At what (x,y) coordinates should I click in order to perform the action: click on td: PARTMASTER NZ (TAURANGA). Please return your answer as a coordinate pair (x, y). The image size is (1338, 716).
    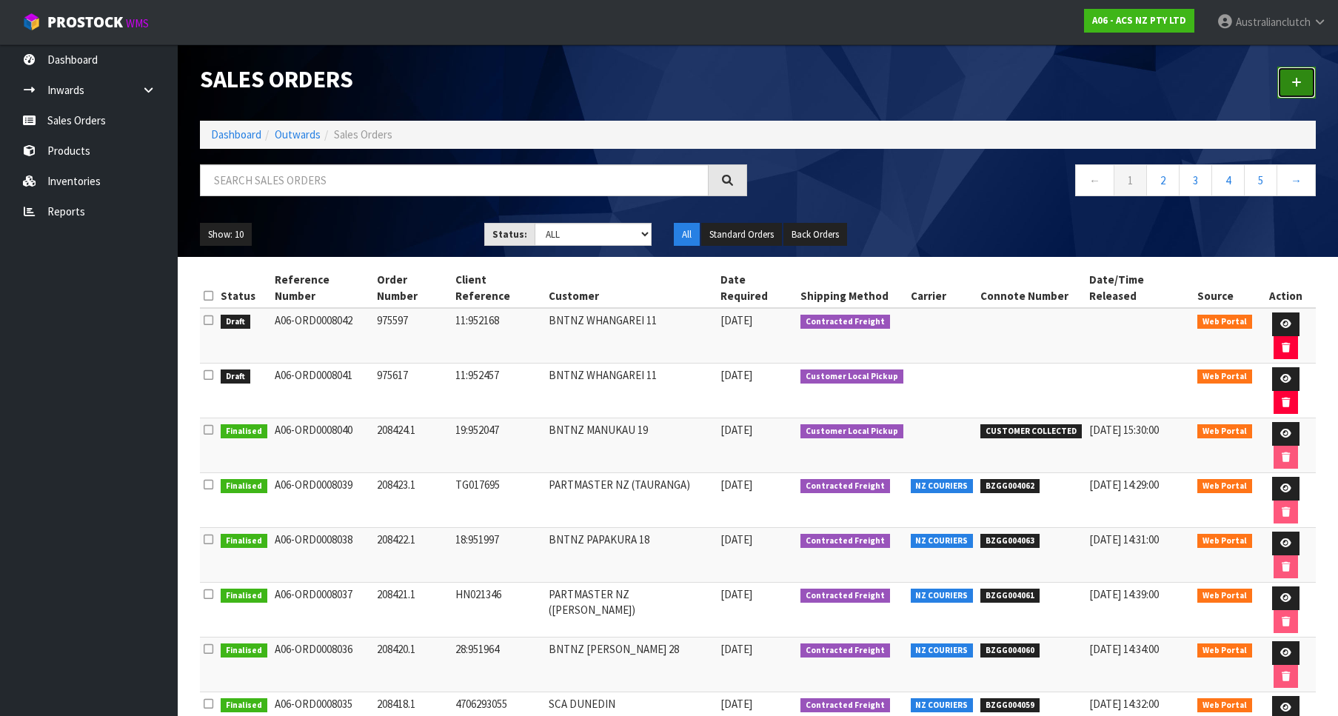
    Looking at the image, I should click on (631, 501).